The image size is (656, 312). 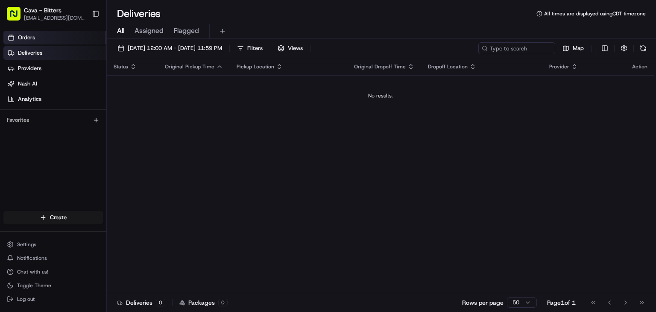 What do you see at coordinates (517, 48) in the screenshot?
I see `input: Type to search` at bounding box center [517, 48].